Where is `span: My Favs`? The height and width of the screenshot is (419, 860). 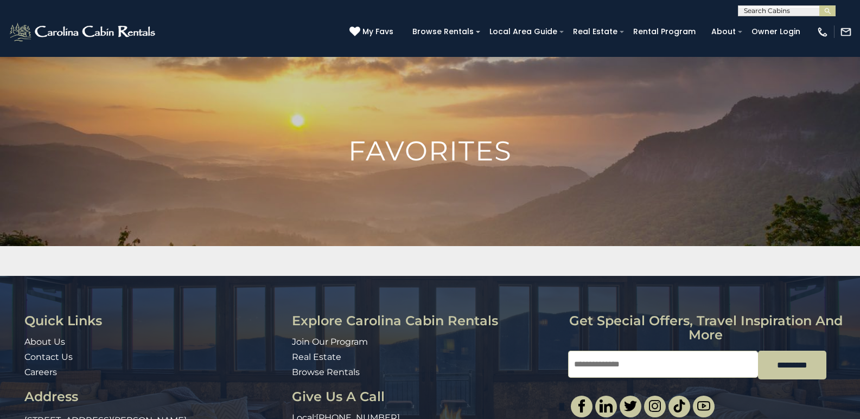
span: My Favs is located at coordinates (378, 31).